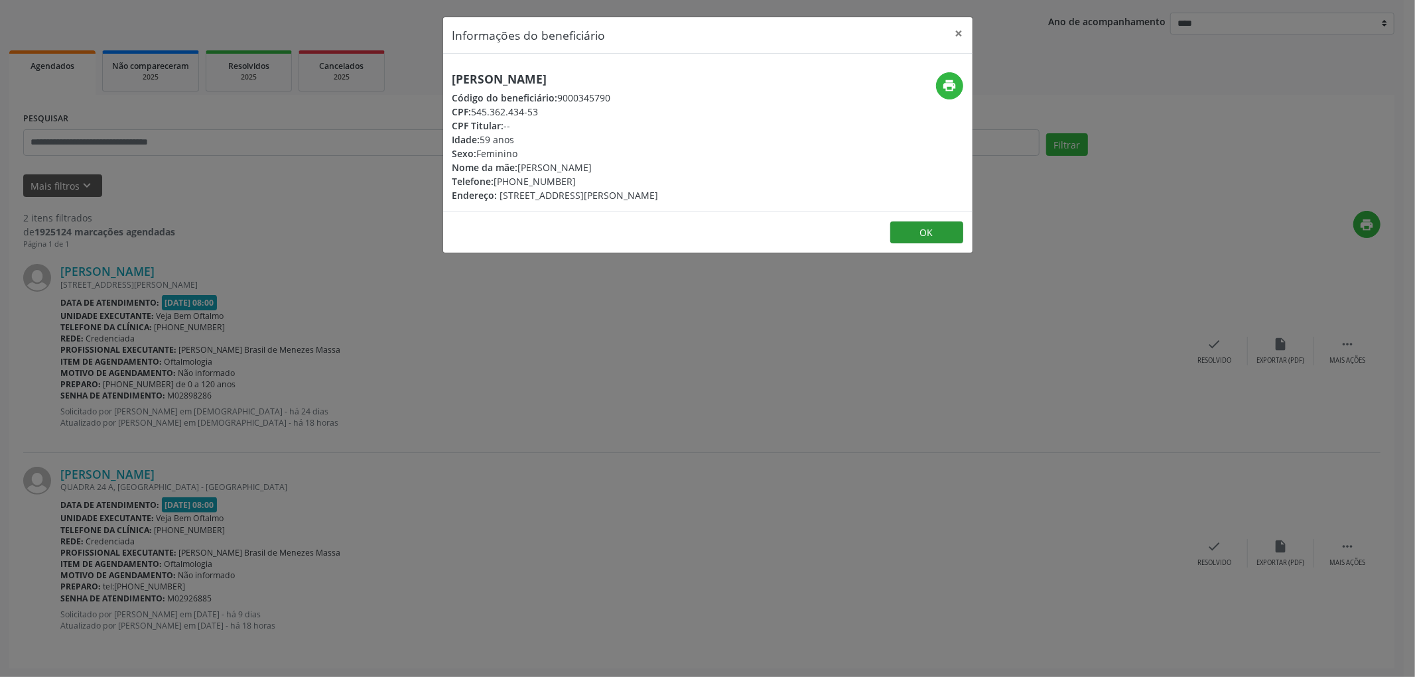 Image resolution: width=1415 pixels, height=677 pixels. Describe the element at coordinates (949, 86) in the screenshot. I see `i: print` at that location.